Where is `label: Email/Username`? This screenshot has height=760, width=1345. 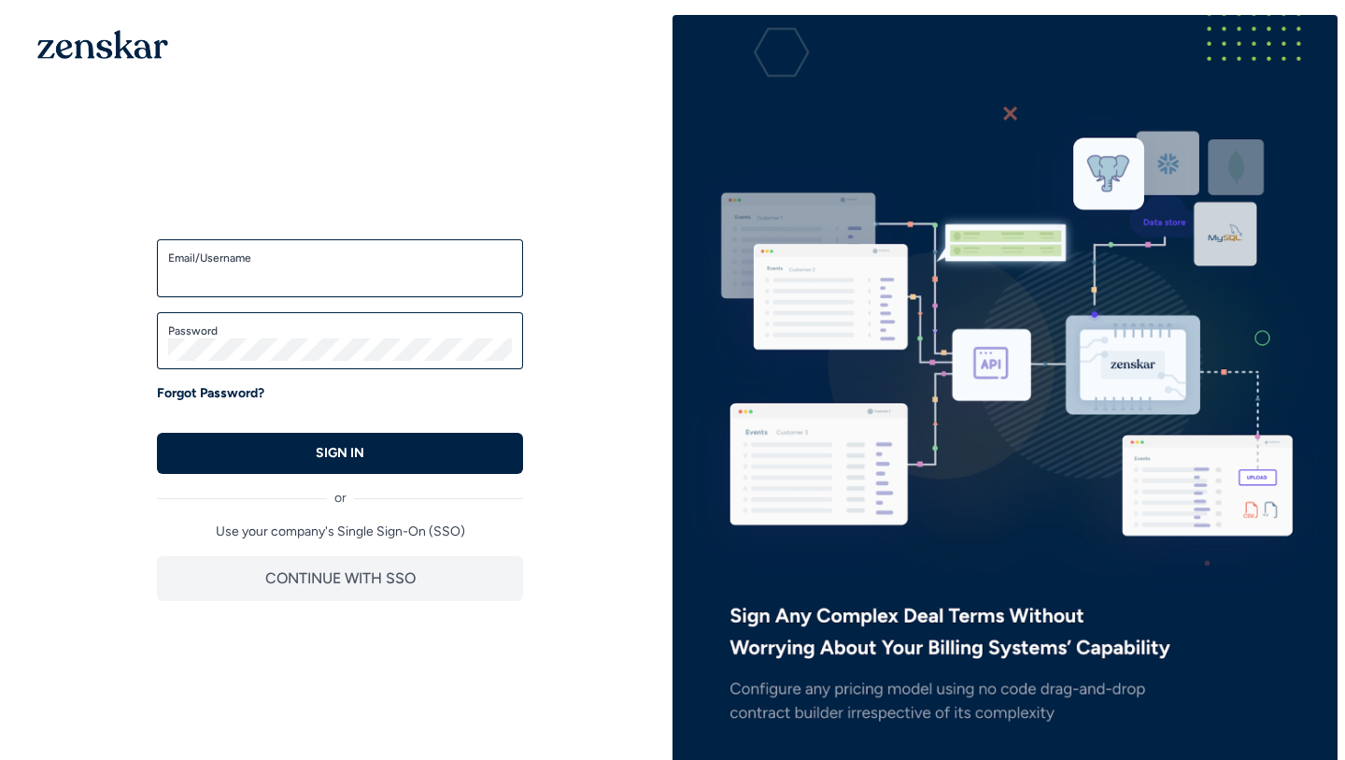 label: Email/Username is located at coordinates (340, 258).